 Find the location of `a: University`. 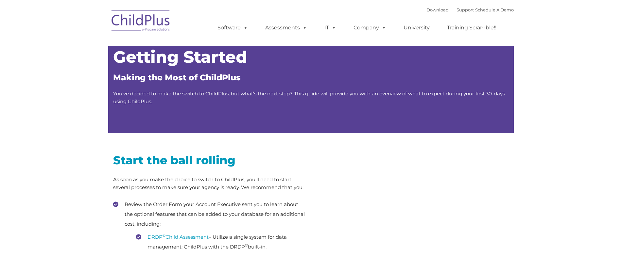

a: University is located at coordinates (417, 28).